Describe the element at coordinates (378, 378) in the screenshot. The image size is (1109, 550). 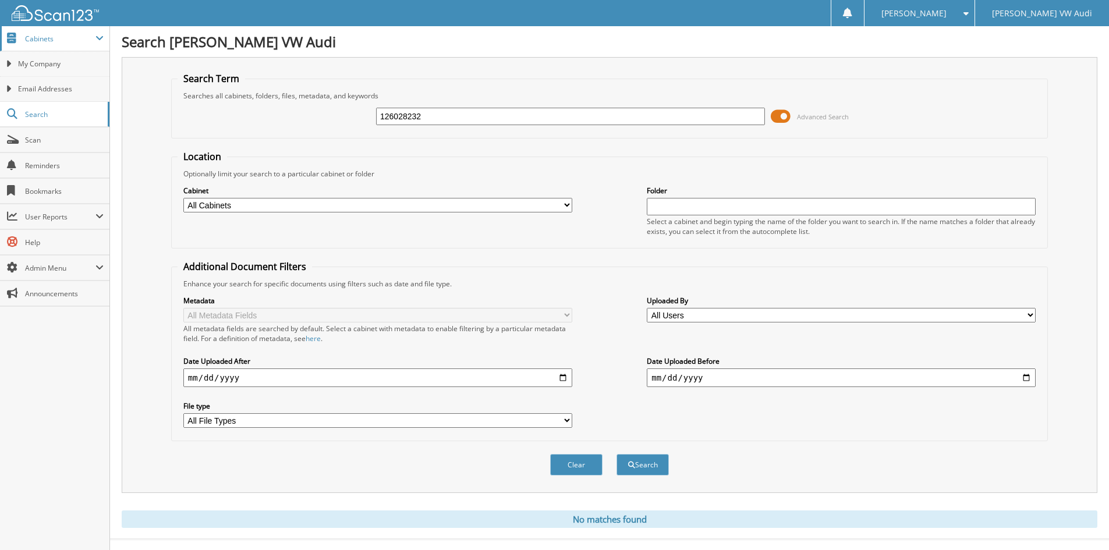
I see `input: start` at that location.